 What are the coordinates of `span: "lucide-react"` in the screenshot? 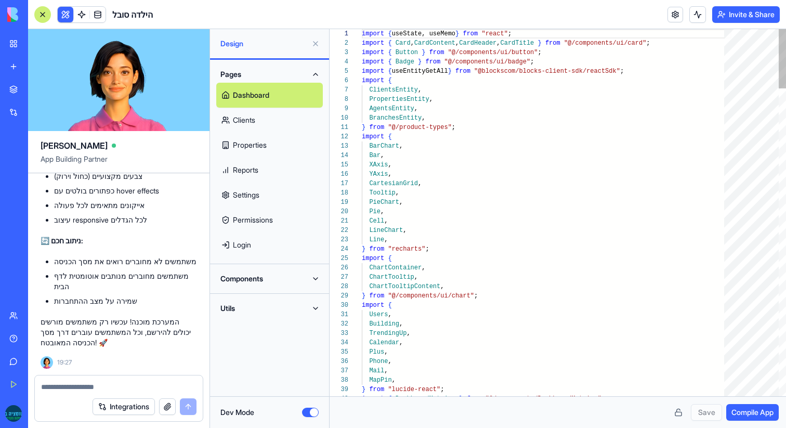 It's located at (414, 389).